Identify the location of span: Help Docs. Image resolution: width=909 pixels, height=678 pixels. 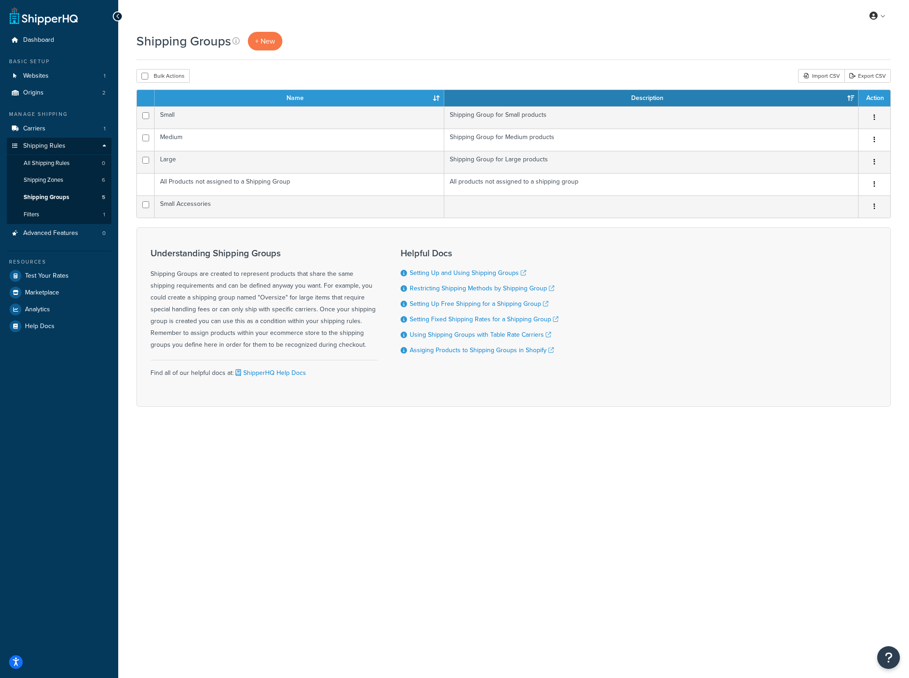
(40, 326).